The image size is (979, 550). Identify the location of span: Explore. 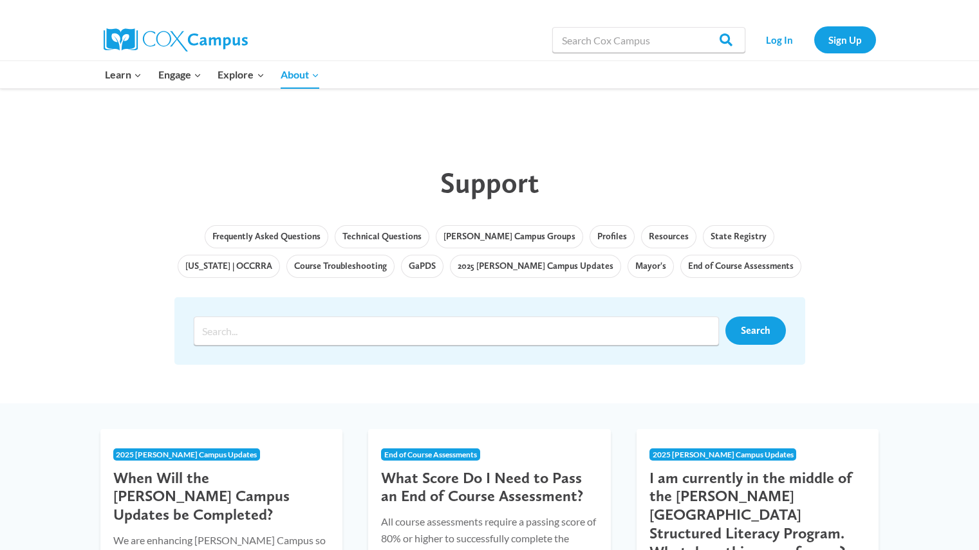
(241, 75).